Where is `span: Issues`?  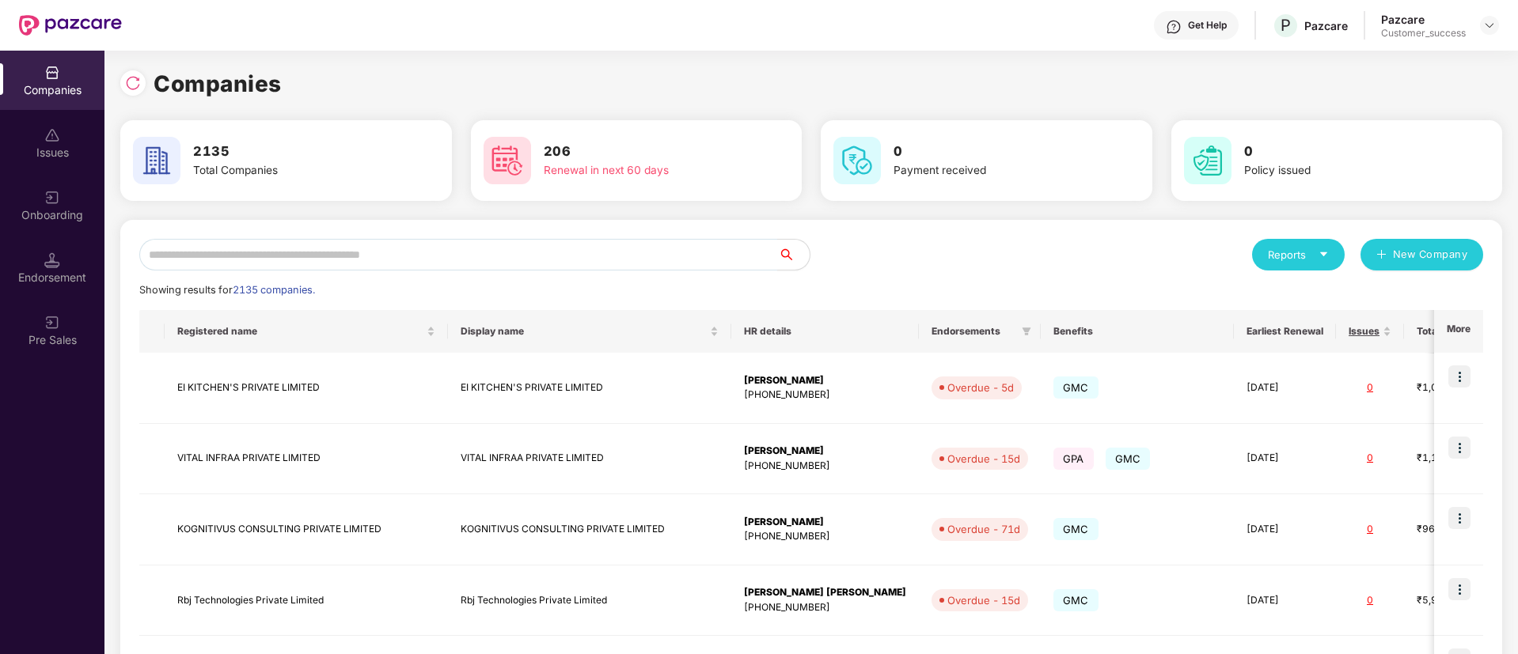
span: Issues is located at coordinates (1363, 332).